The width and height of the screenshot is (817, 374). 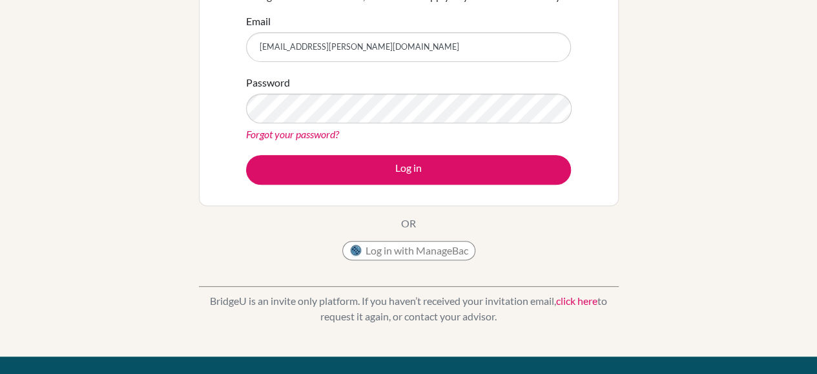 I want to click on button: Log in with ManageBac, so click(x=409, y=250).